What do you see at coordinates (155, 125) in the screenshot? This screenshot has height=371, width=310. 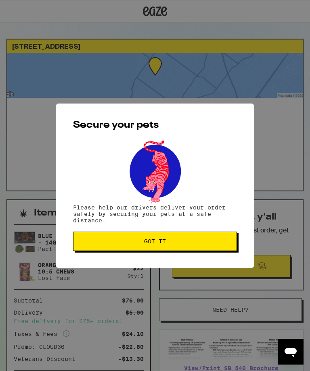 I see `h2: Secure your pets` at bounding box center [155, 125].